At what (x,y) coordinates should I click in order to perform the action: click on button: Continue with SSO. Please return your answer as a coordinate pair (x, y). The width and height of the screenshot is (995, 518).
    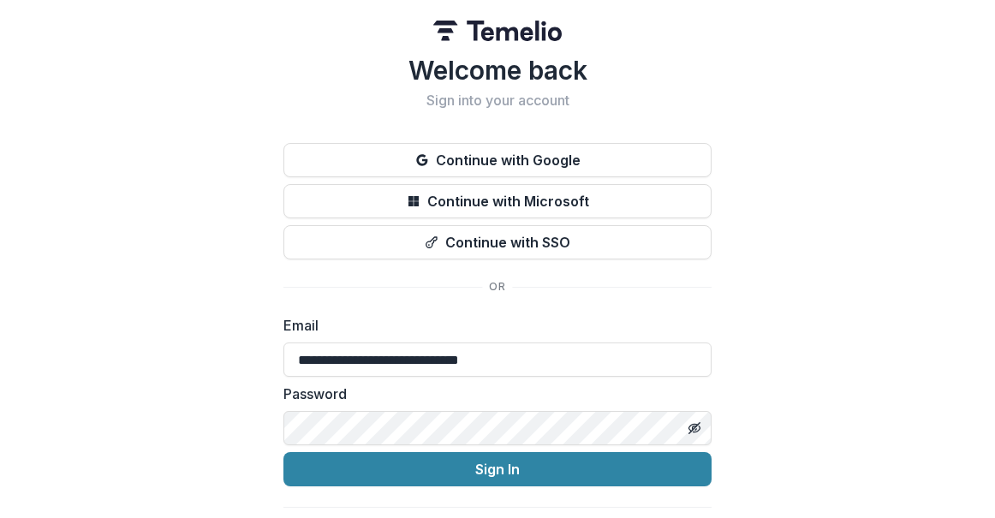
    Looking at the image, I should click on (497, 242).